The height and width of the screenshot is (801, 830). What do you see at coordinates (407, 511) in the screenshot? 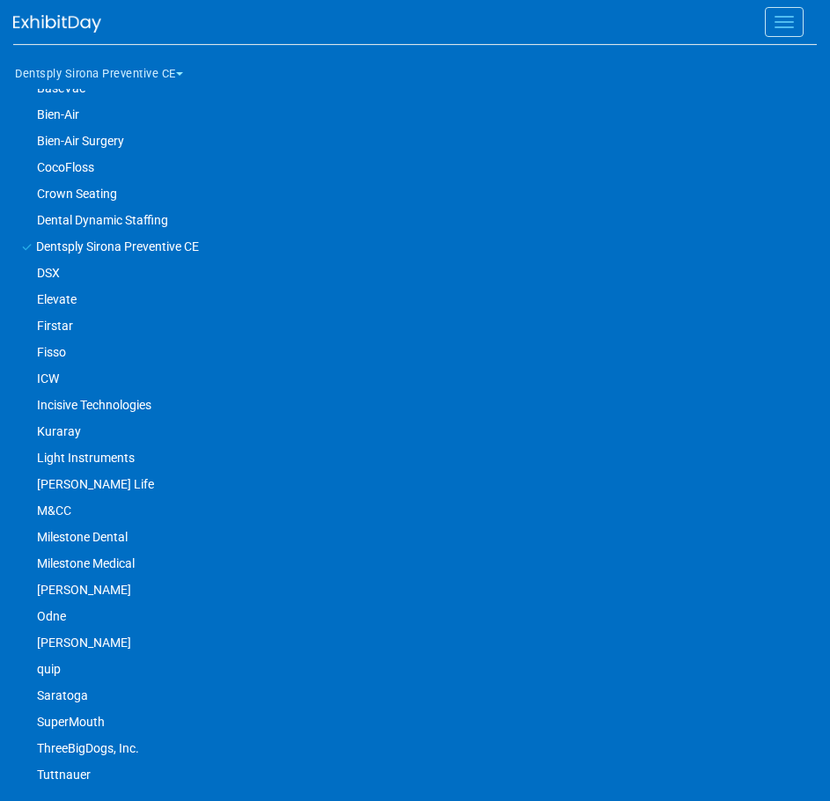
I see `a: M&CC` at bounding box center [407, 511].